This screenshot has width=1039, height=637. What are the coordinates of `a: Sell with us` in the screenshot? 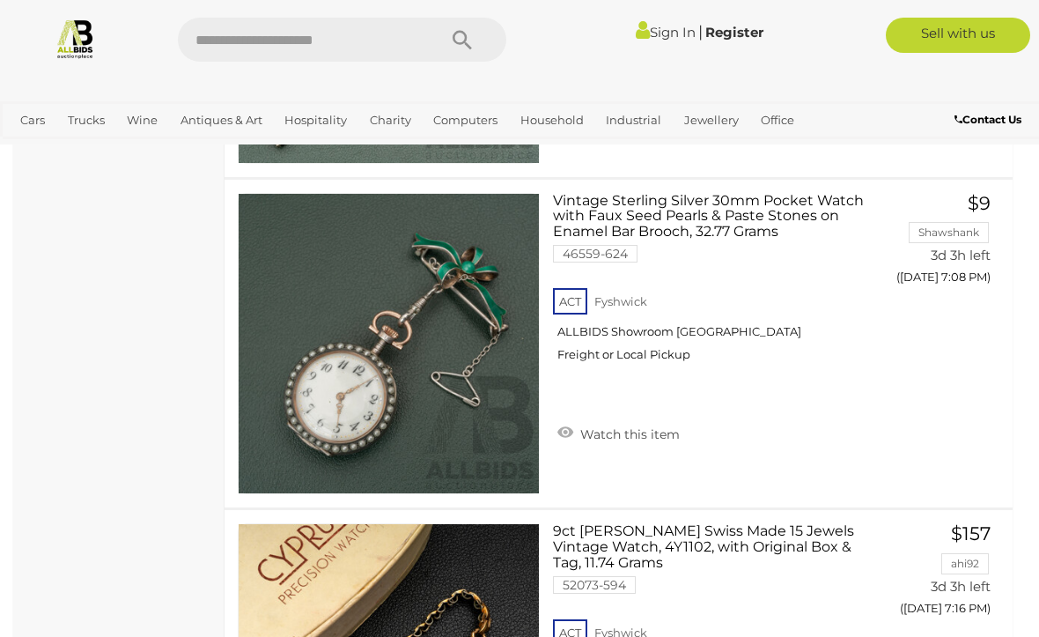 It's located at (958, 35).